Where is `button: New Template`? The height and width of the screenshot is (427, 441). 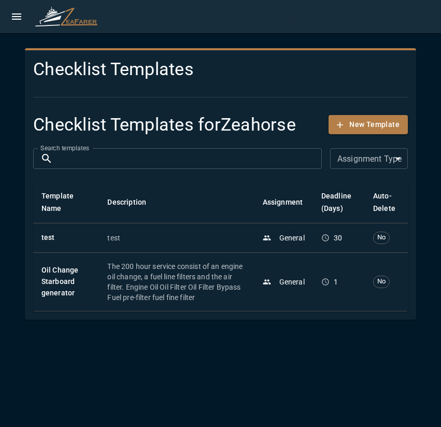 button: New Template is located at coordinates (368, 124).